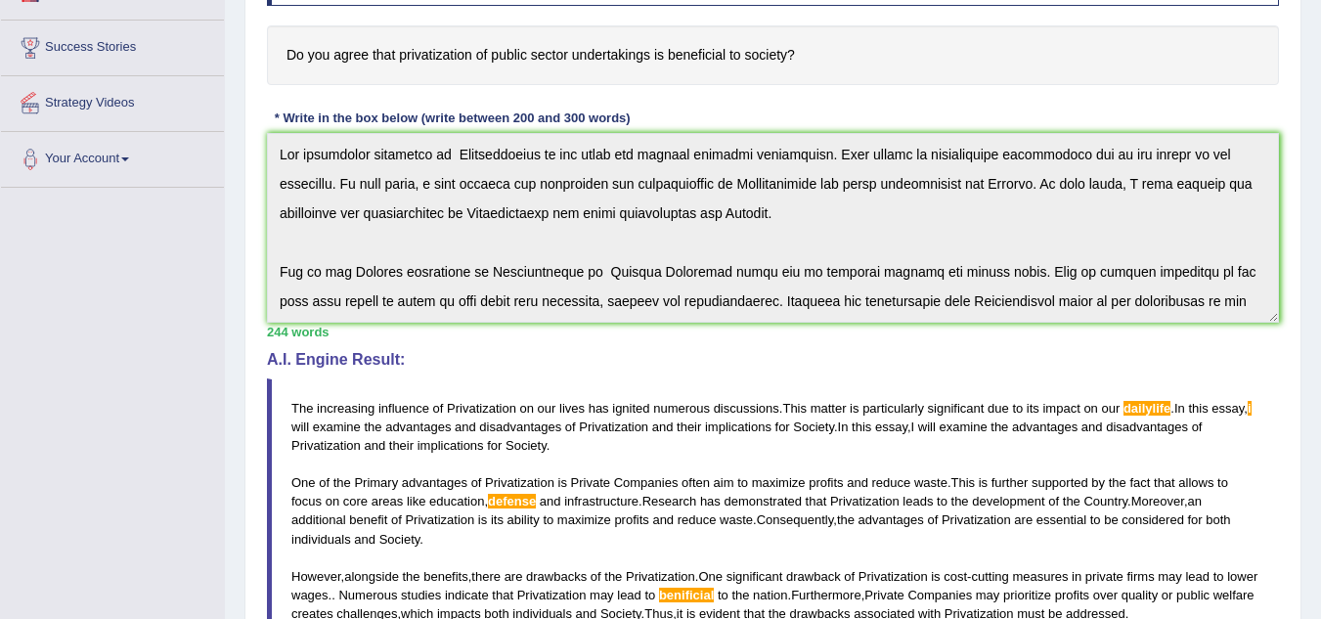 The image size is (1321, 619). I want to click on span: Primary, so click(375, 482).